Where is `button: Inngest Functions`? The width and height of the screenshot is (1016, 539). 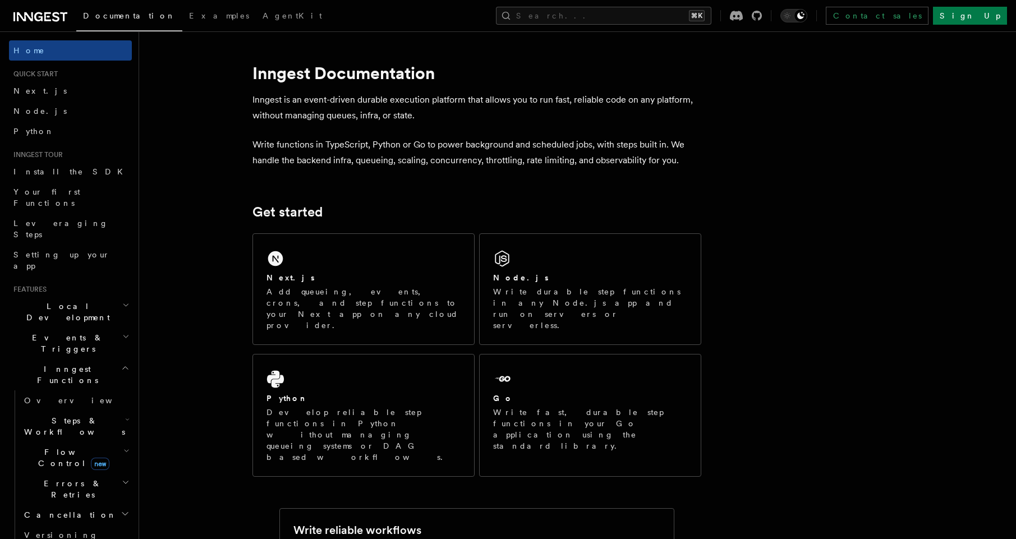
button: Inngest Functions is located at coordinates (70, 375).